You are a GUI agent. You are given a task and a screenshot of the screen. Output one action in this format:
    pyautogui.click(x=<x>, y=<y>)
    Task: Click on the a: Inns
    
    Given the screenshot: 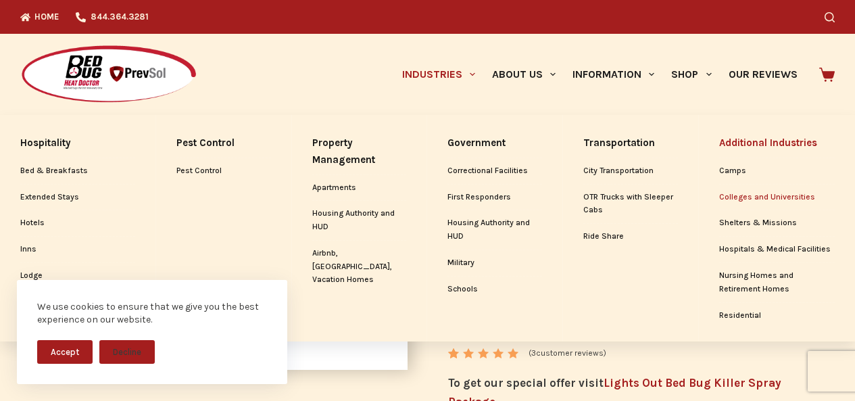 What is the action you would take?
    pyautogui.click(x=78, y=249)
    